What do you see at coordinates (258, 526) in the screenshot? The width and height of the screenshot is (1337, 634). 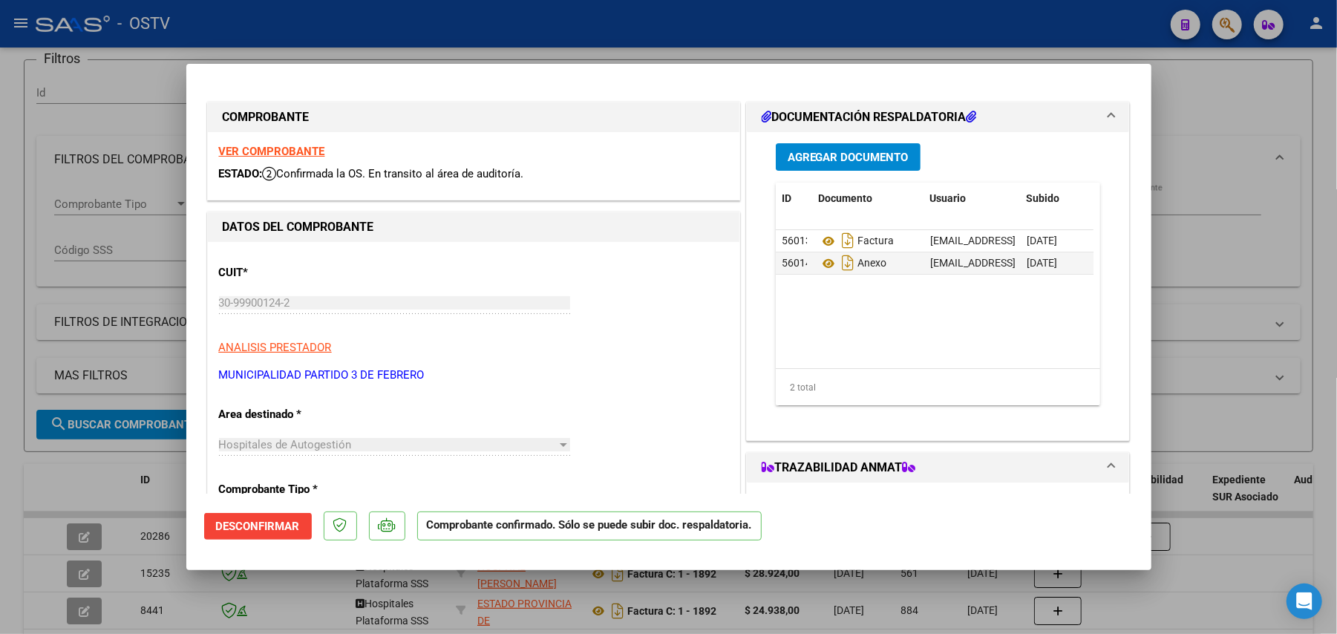 I see `button: Desconfirmar` at bounding box center [258, 526].